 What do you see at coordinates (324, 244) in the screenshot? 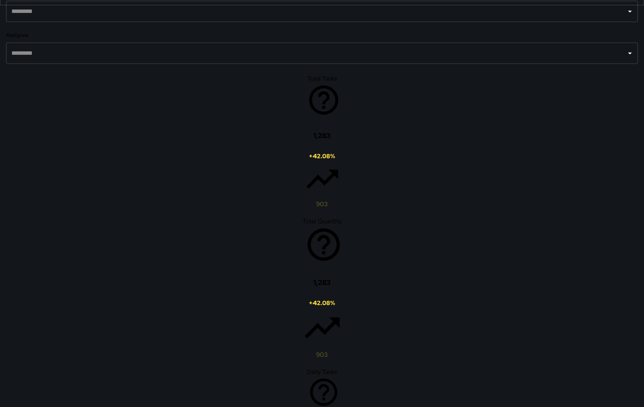
I see `svg: Total task quantity in the selected period, compared to the previous period.` at bounding box center [324, 244].